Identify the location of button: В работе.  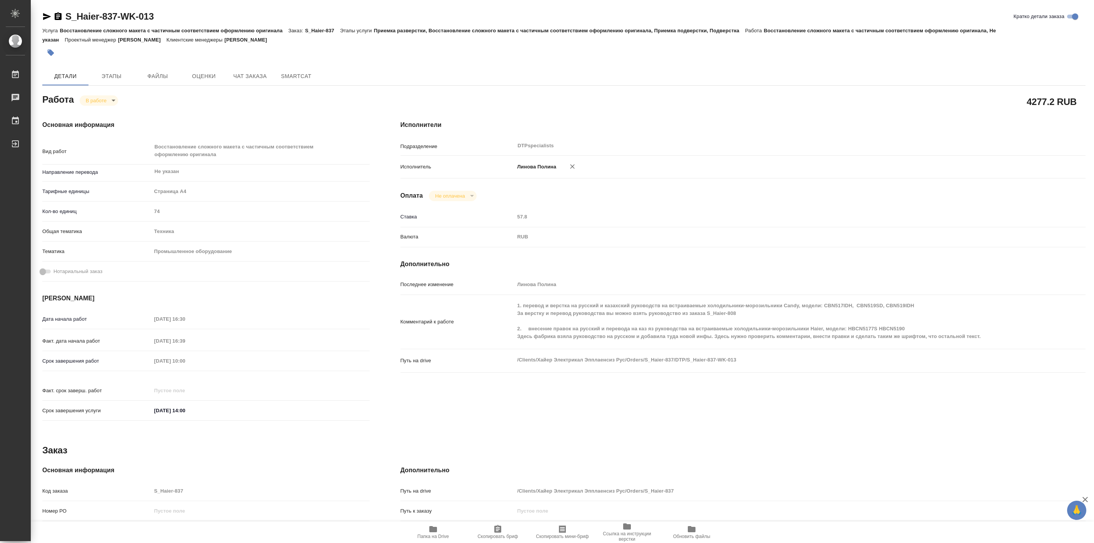
(96, 100).